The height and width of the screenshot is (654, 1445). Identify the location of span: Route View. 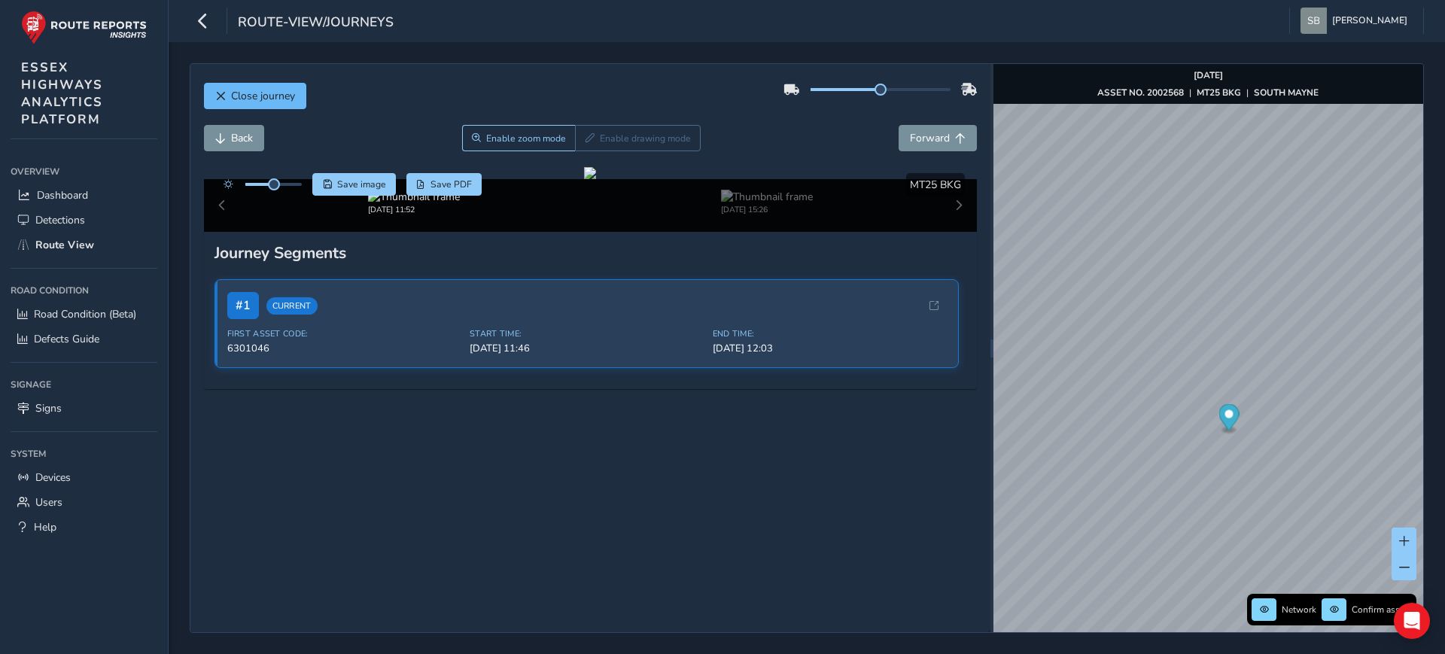
(65, 245).